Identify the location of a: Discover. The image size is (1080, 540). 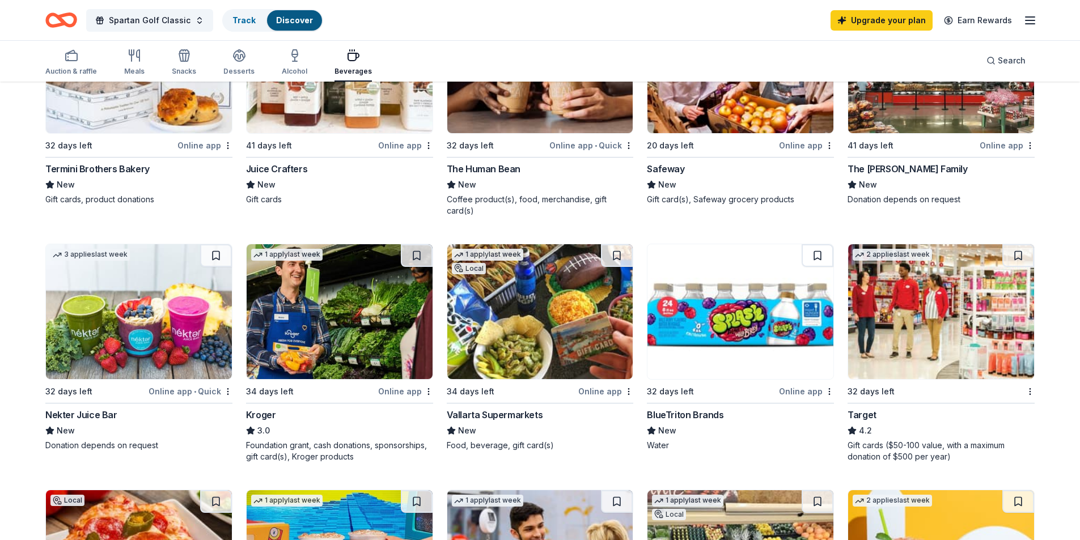
(294, 20).